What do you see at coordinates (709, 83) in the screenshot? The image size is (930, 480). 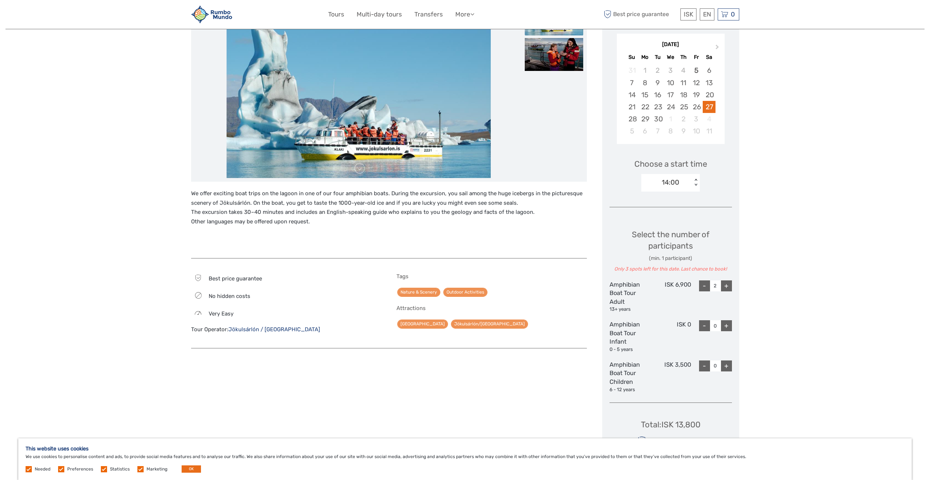 I see `div: Choose Saturday, September 13th, 2025` at bounding box center [709, 83].